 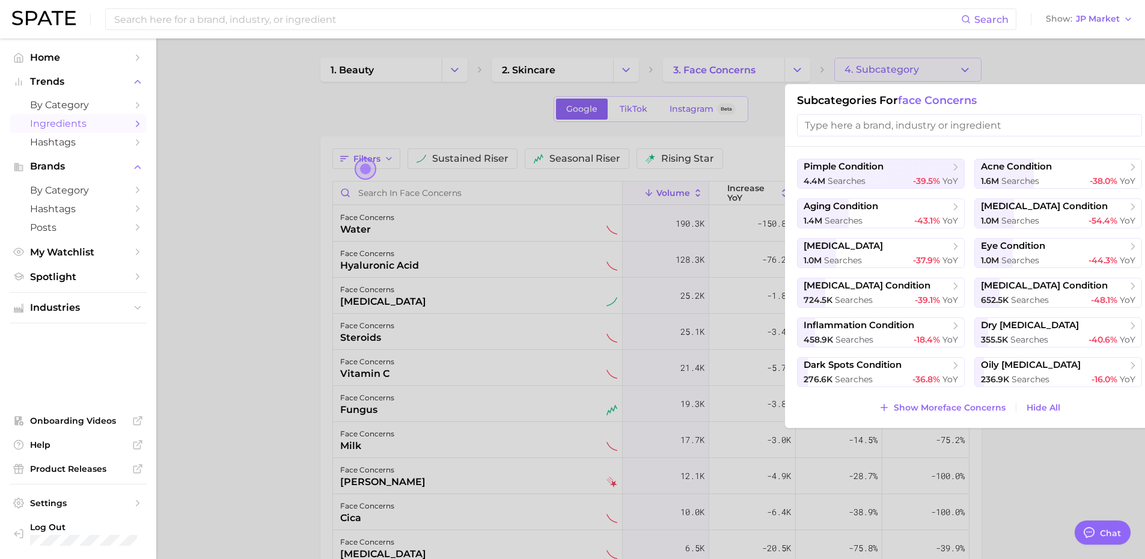 What do you see at coordinates (880, 174) in the screenshot?
I see `button: pimple condition4.4m searches-39.5% YoY` at bounding box center [880, 174].